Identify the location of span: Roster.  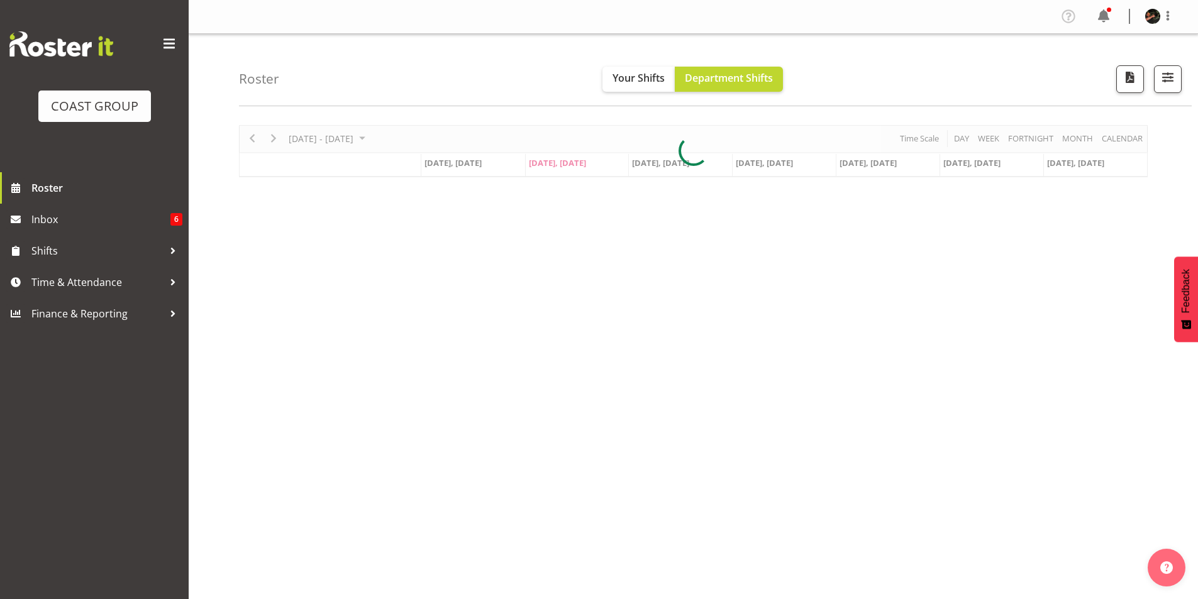
(107, 188).